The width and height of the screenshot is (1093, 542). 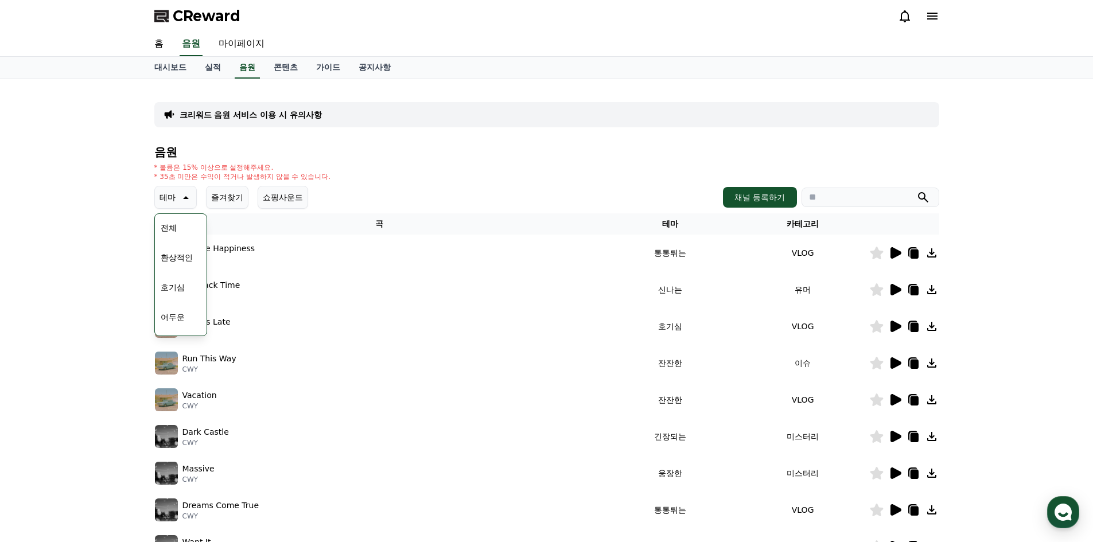 What do you see at coordinates (760, 197) in the screenshot?
I see `button: 채널 등록하기` at bounding box center [760, 197].